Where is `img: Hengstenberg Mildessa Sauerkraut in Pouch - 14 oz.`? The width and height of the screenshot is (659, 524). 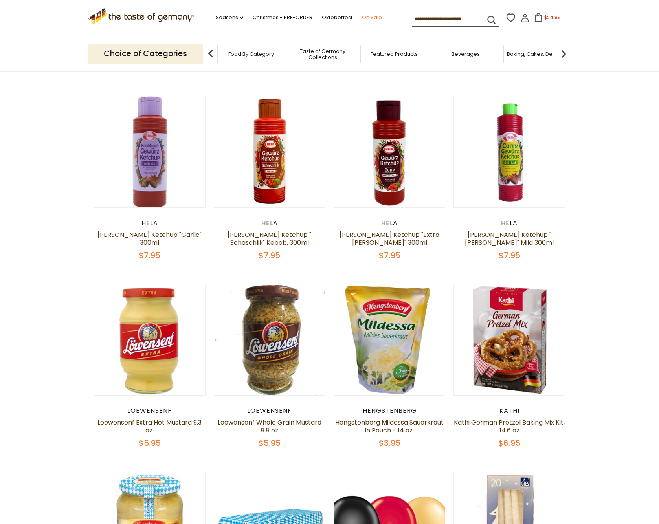 img: Hengstenberg Mildessa Sauerkraut in Pouch - 14 oz. is located at coordinates (389, 340).